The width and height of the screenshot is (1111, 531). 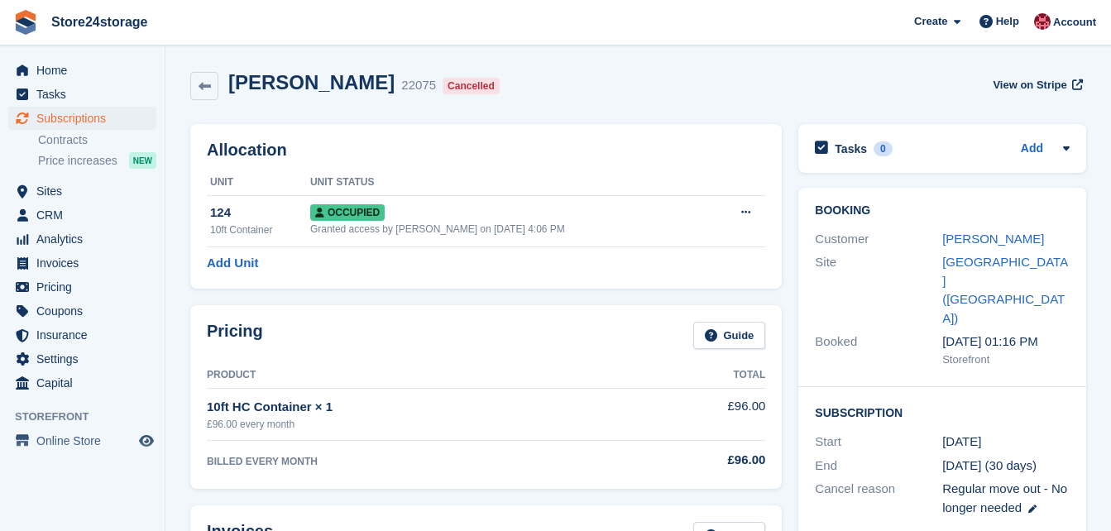 I want to click on div: 10ft Container, so click(x=260, y=230).